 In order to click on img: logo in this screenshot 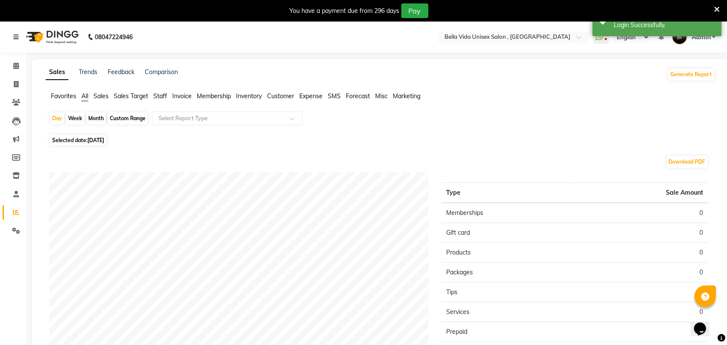, I will do `click(51, 37)`.